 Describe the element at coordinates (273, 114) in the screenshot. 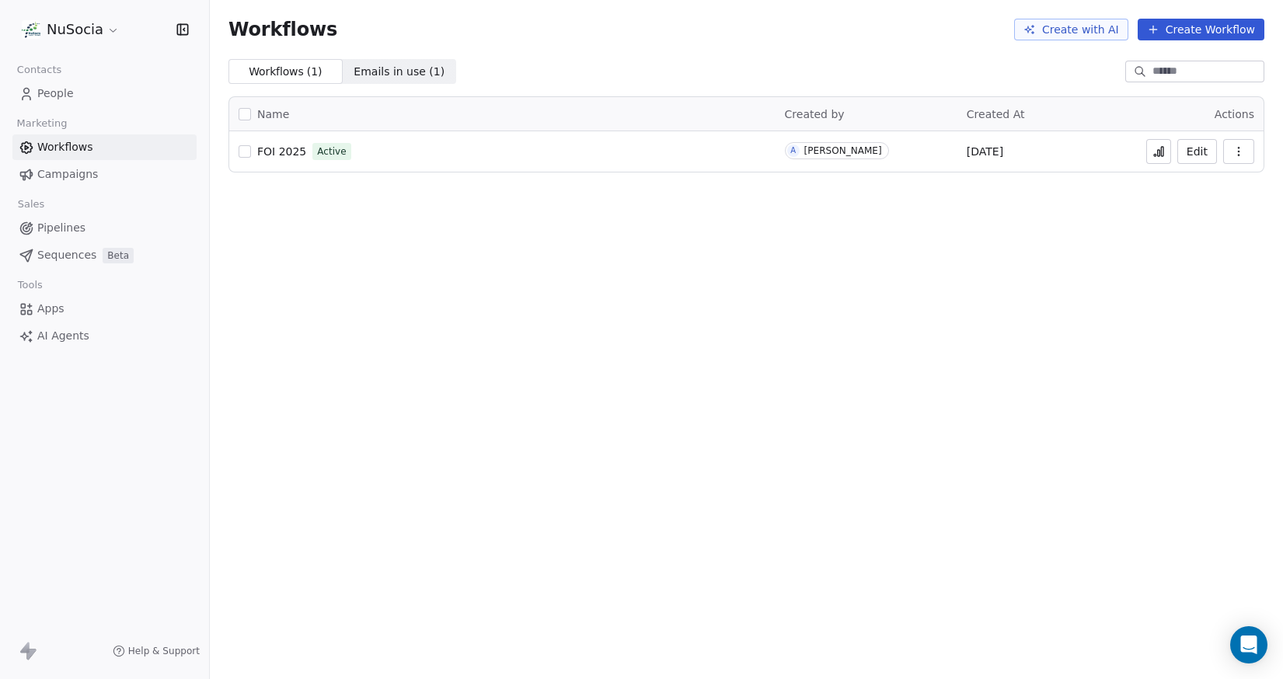

I see `span: Name` at that location.